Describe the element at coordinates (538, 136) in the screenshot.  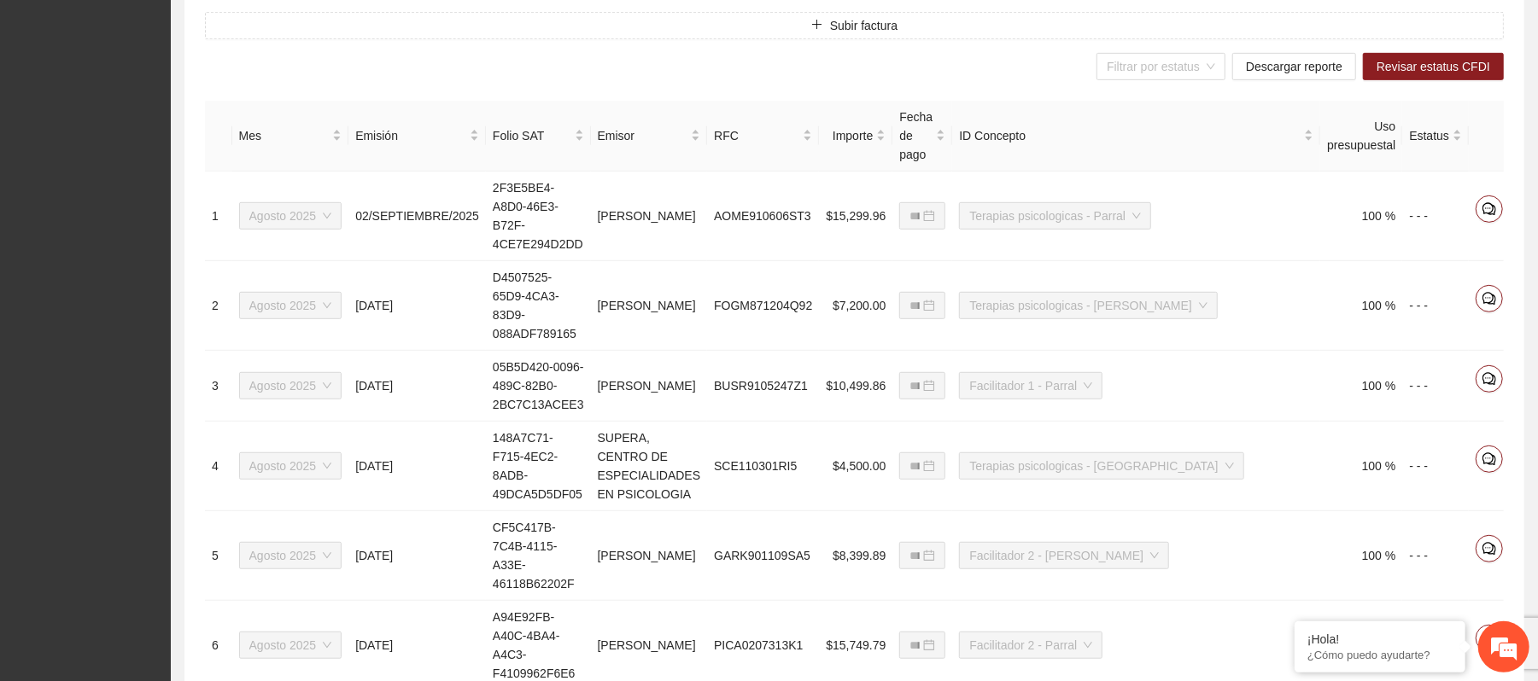
I see `th: Folio SAT` at that location.